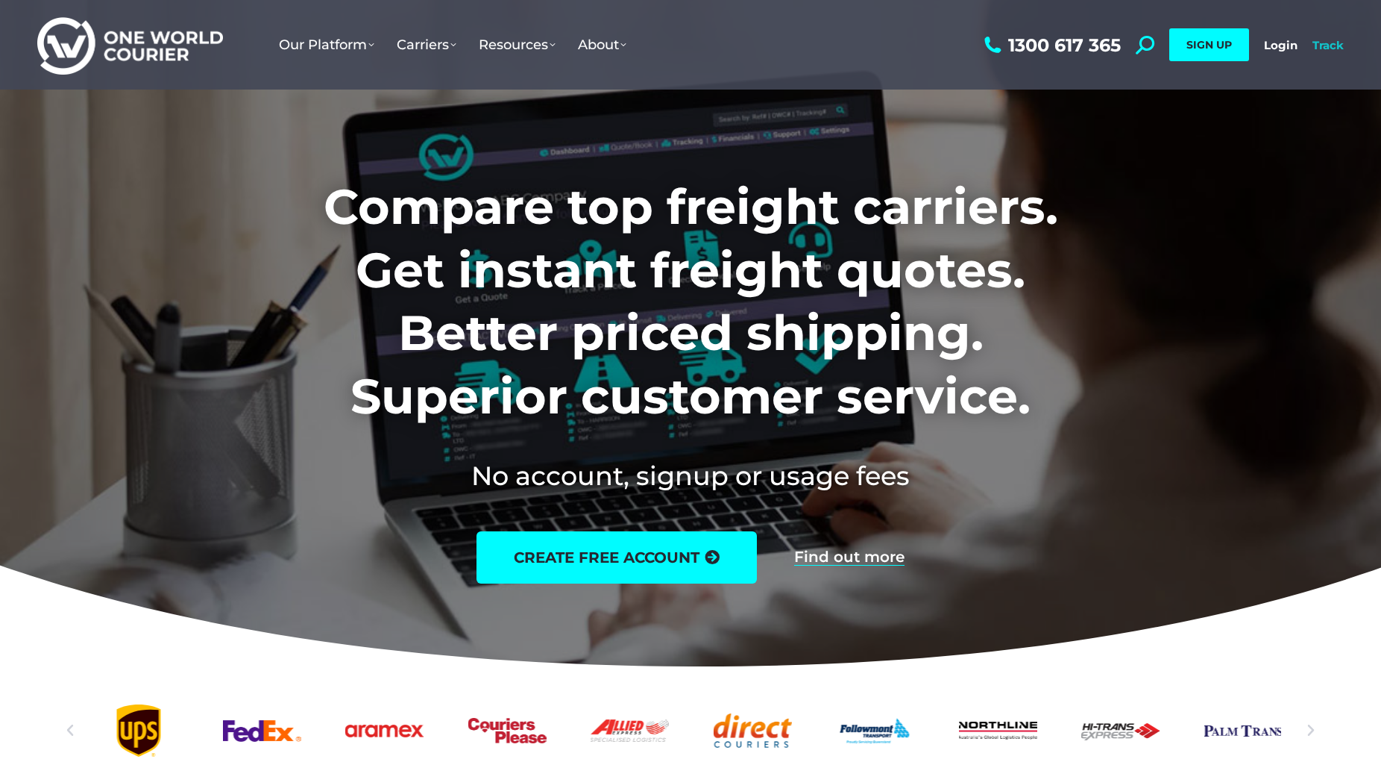 This screenshot has height=762, width=1381. What do you see at coordinates (261, 730) in the screenshot?
I see `div: 5 / 25` at bounding box center [261, 730].